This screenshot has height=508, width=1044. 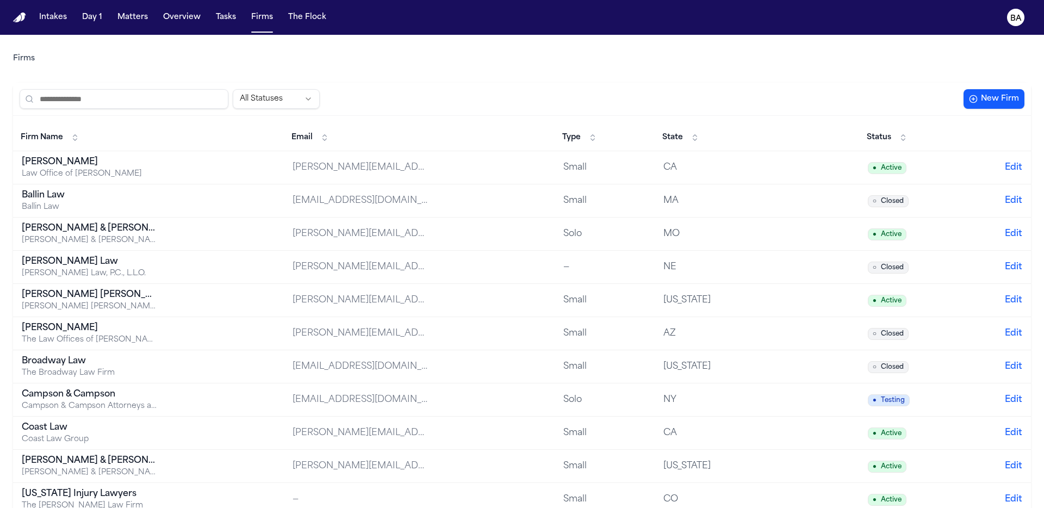 I want to click on div: CO, so click(x=732, y=499).